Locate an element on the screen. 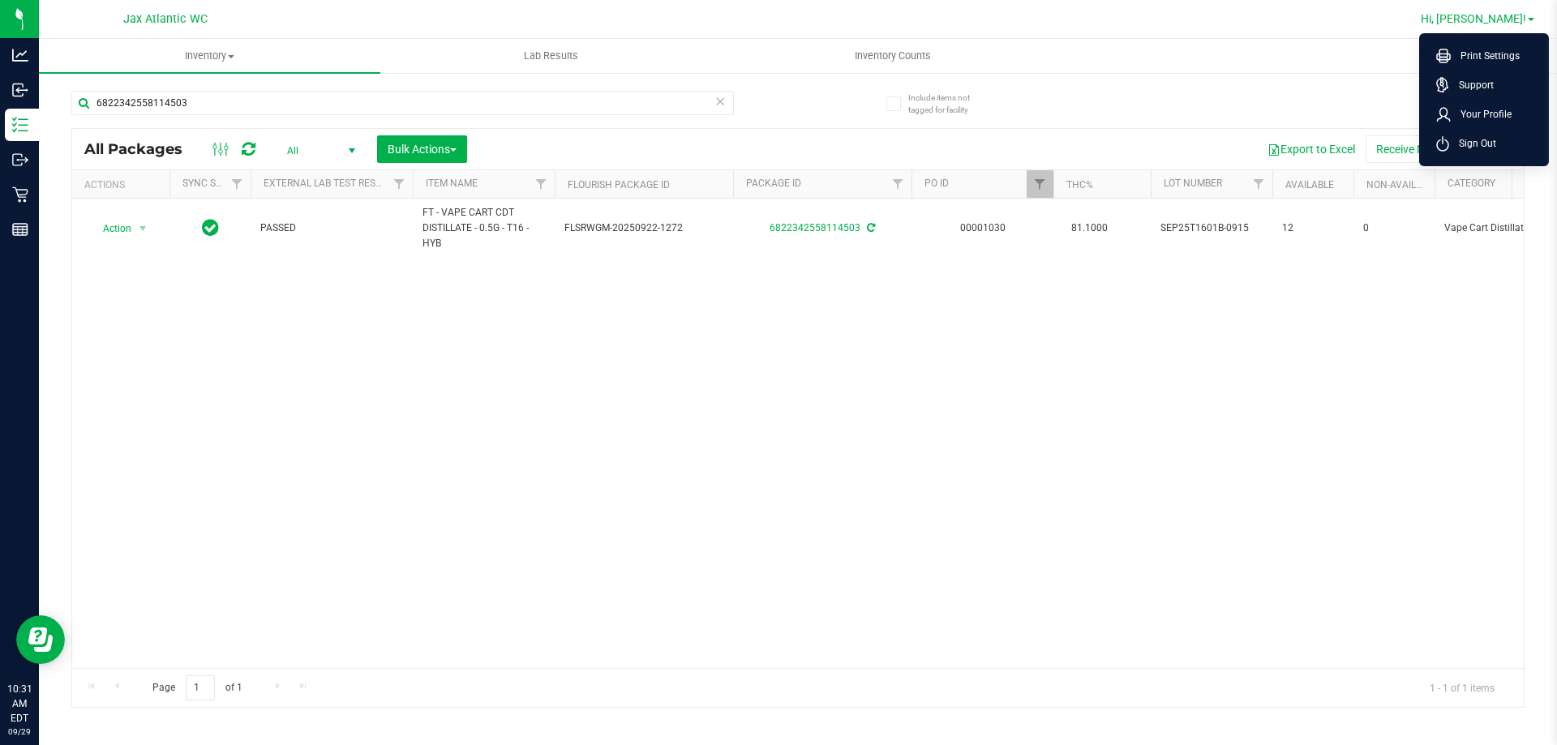 The image size is (1557, 745). span: Support is located at coordinates (1471, 85).